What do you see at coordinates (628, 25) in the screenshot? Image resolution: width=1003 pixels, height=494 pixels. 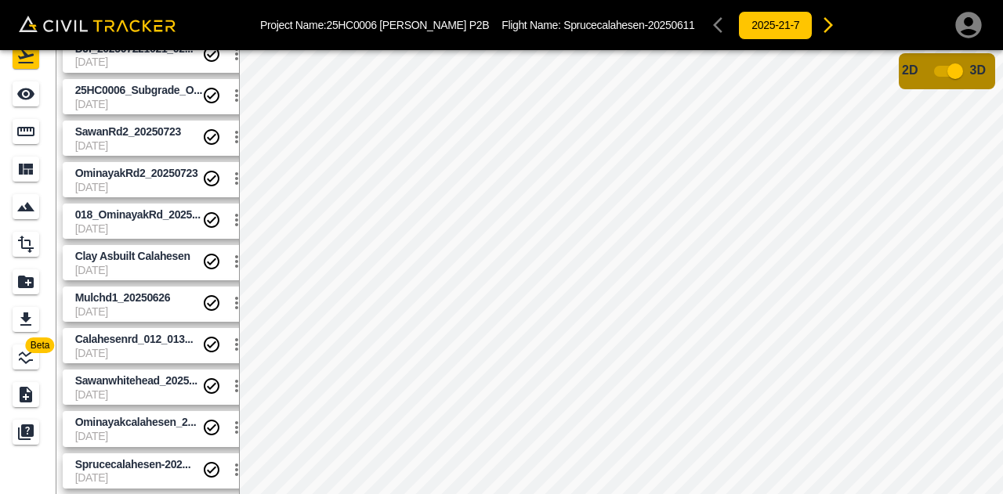 I see `span: Sprucecalahesen-20250611` at bounding box center [628, 25].